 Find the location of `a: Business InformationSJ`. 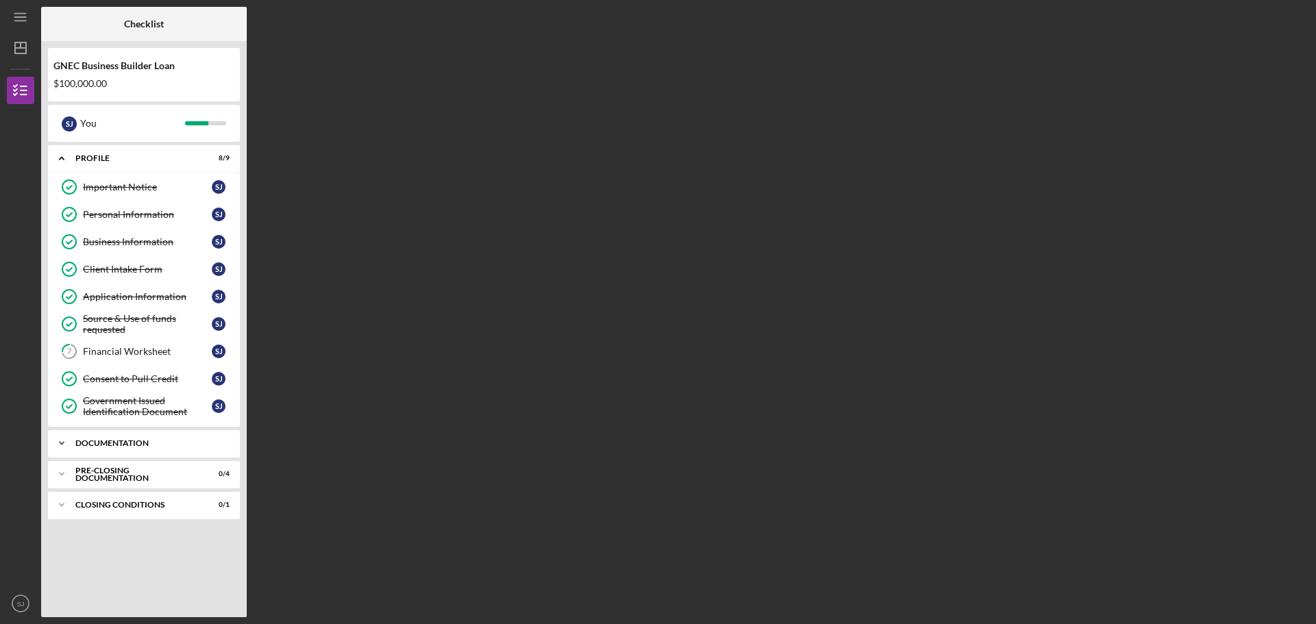

a: Business InformationSJ is located at coordinates (144, 242).